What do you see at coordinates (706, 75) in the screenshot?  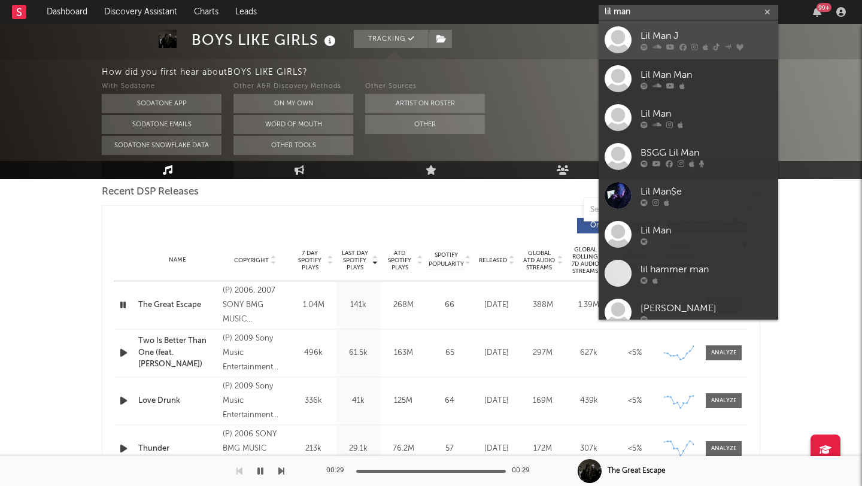 I see `div: Lil Man Man` at bounding box center [706, 75].